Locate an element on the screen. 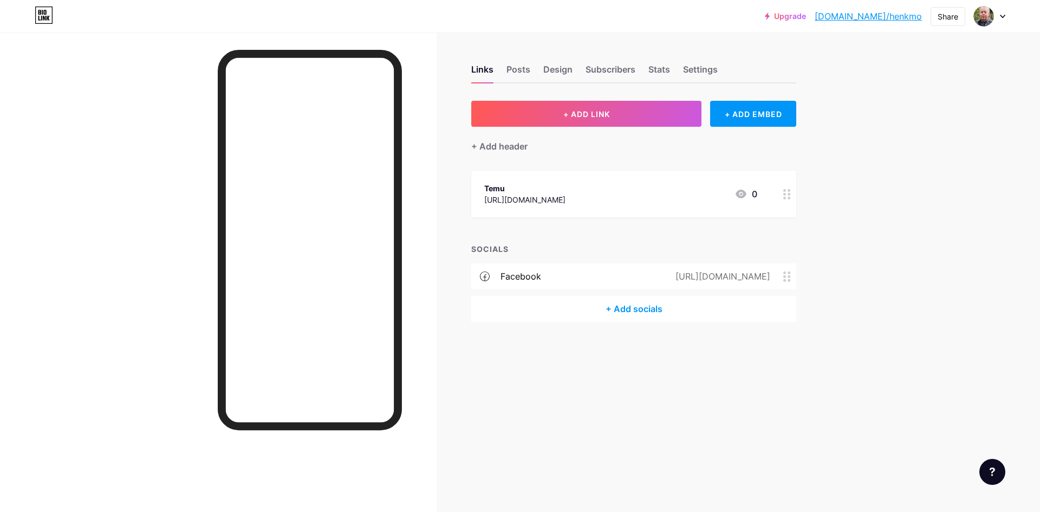 The width and height of the screenshot is (1040, 512). div: Settings is located at coordinates (700, 73).